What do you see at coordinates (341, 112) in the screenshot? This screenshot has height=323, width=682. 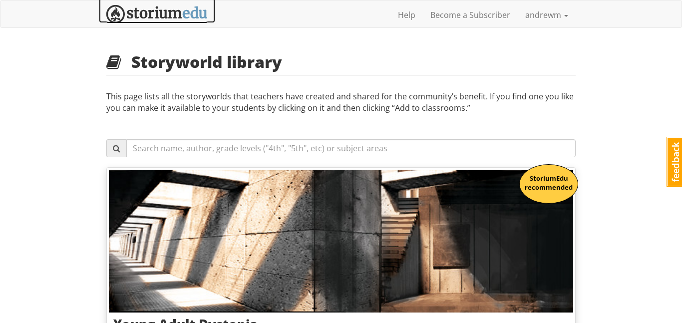 I see `p: This page lists all the storyworlds that teachers have created and shared for the community’s ben...` at bounding box center [341, 112].